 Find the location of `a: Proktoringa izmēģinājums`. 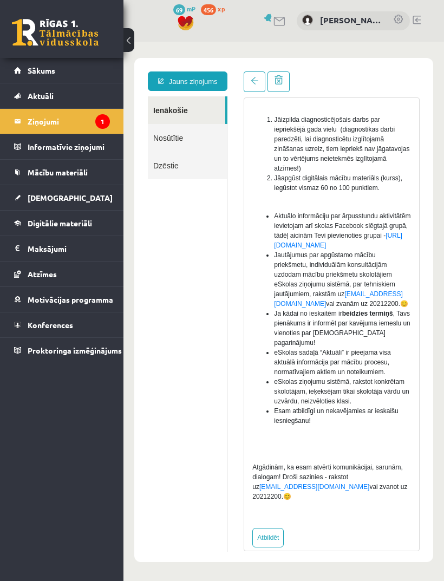

a: Proktoringa izmēģinājums is located at coordinates (62, 350).